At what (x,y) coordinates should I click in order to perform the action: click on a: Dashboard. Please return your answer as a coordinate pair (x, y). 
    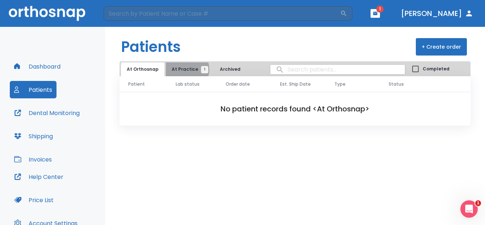
    Looking at the image, I should click on (37, 66).